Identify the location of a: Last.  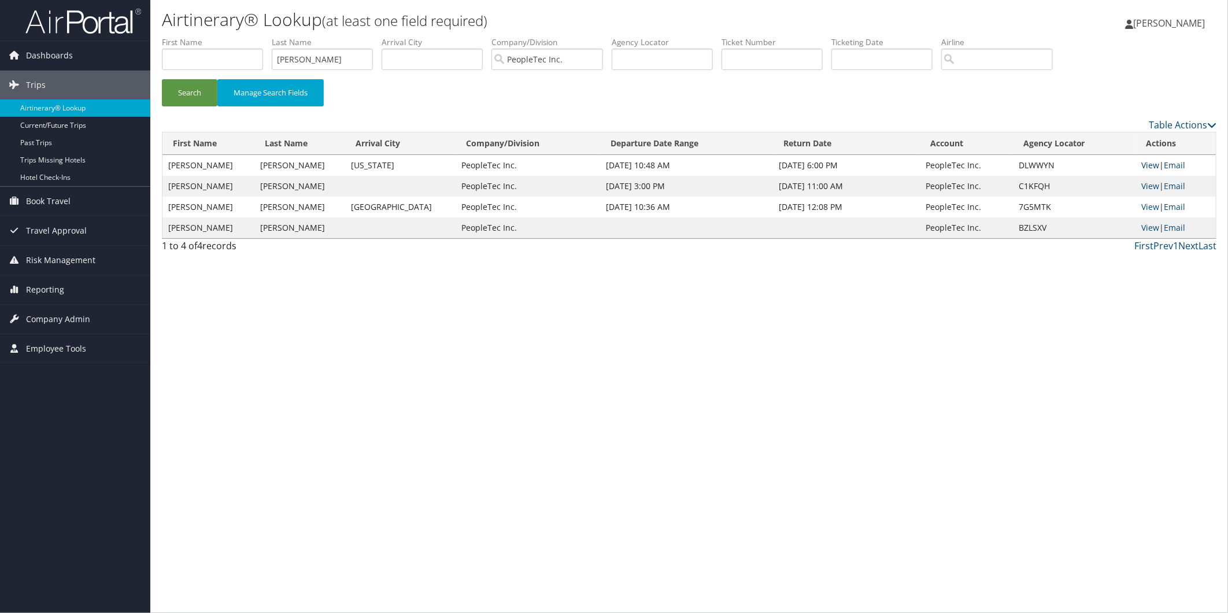
(1208, 246).